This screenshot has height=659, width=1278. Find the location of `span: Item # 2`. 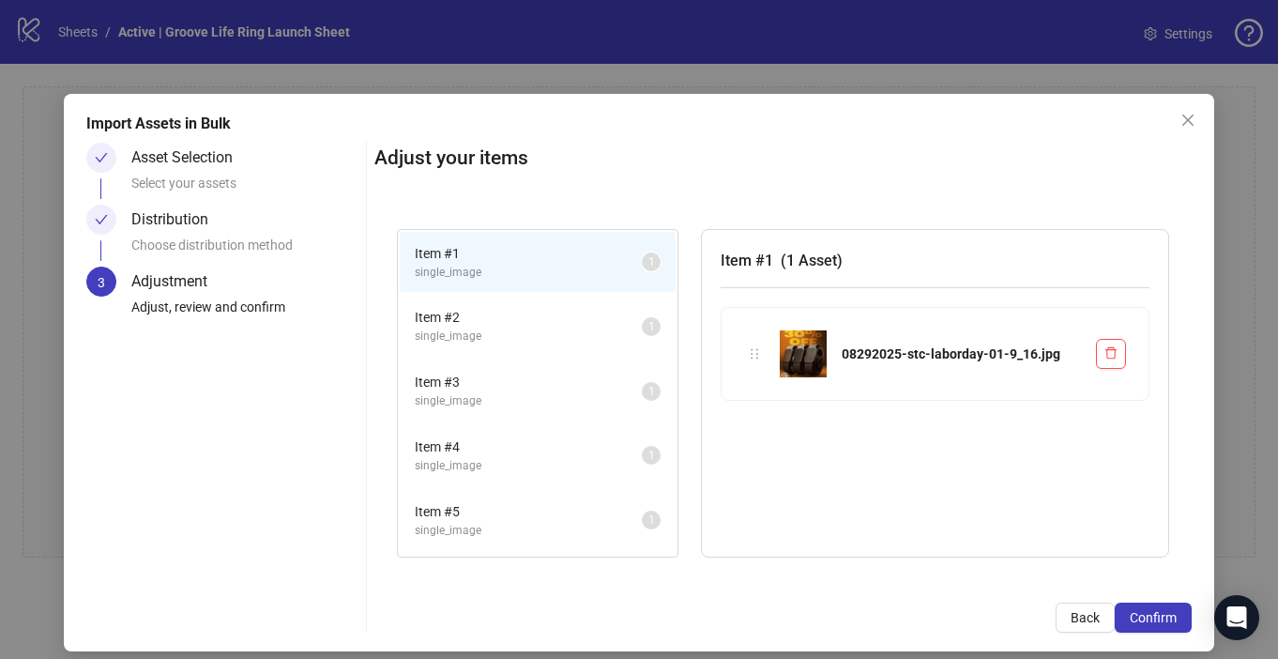

span: Item # 2 is located at coordinates (528, 317).